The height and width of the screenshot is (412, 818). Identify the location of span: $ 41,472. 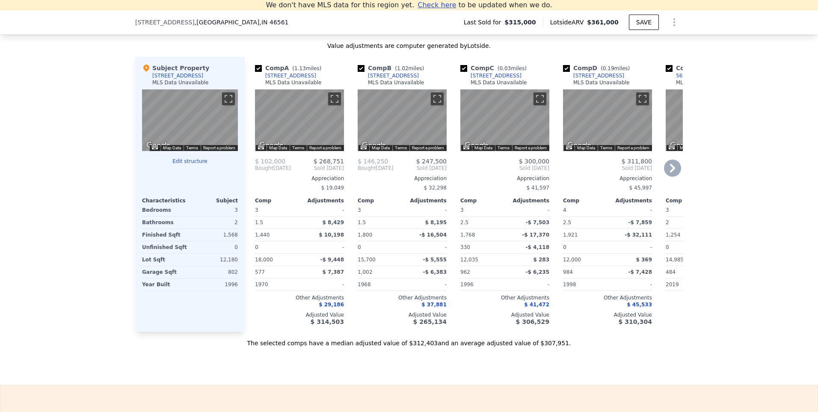
(536, 305).